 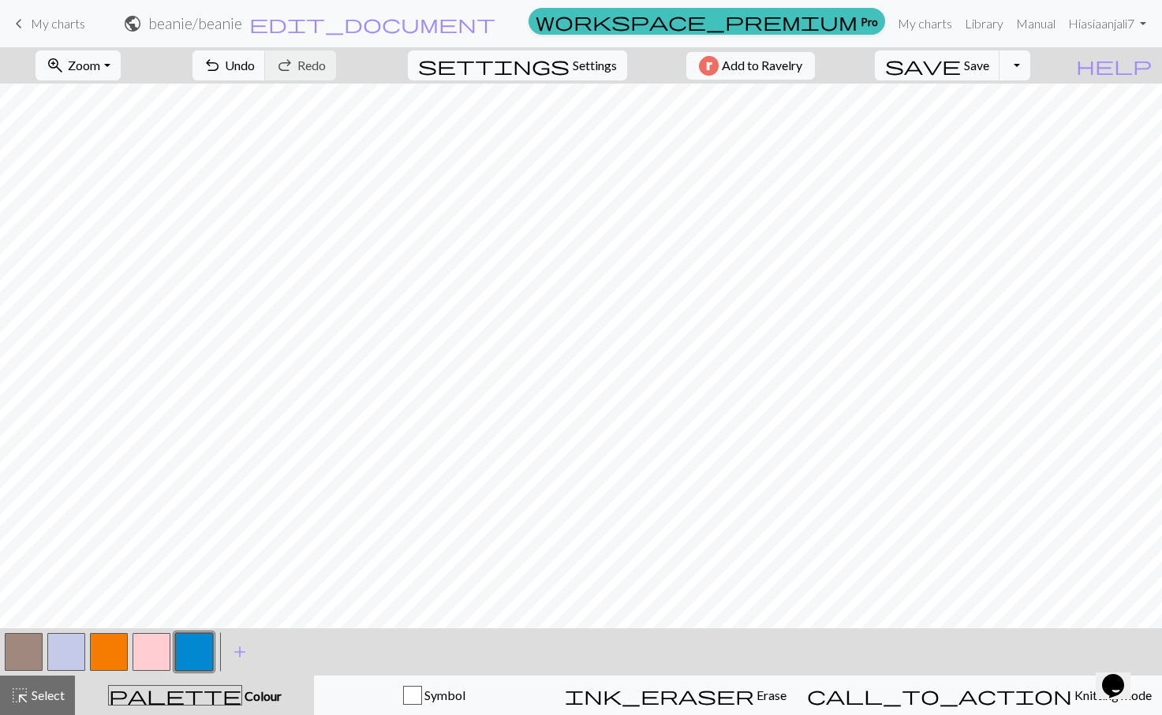 I want to click on button: Save, so click(x=937, y=65).